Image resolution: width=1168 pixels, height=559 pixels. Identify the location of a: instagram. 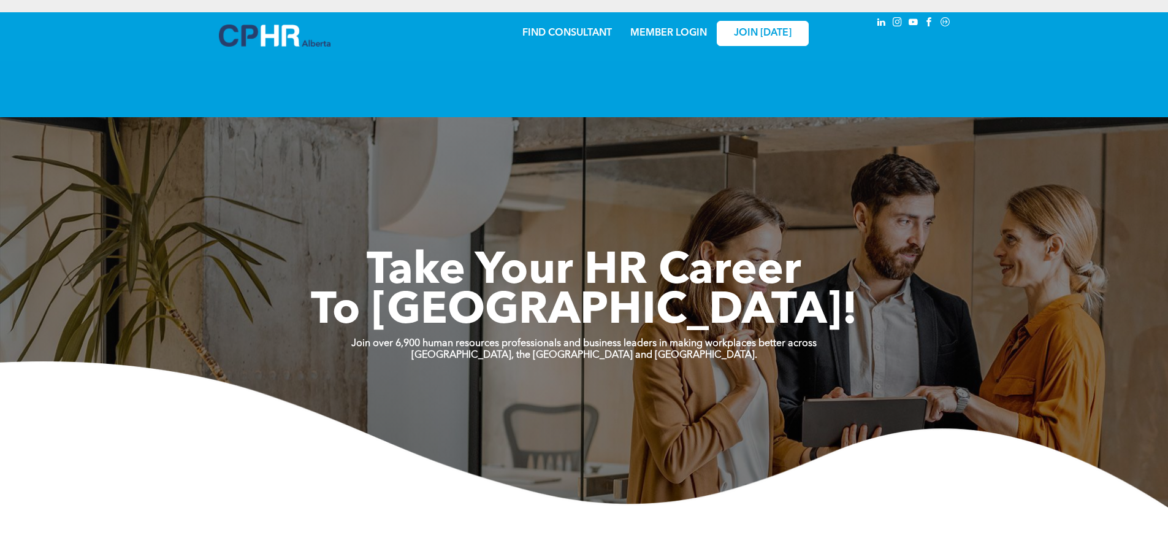
(898, 23).